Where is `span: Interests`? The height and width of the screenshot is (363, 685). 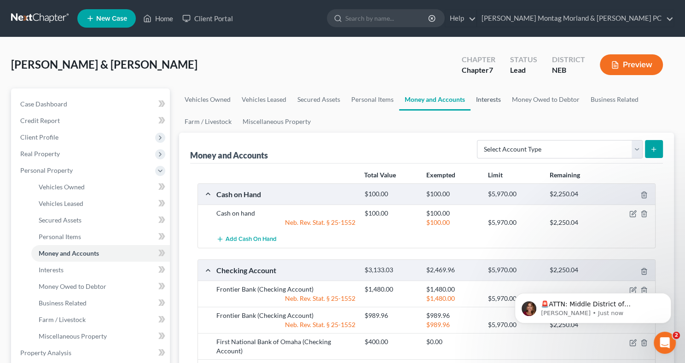 span: Interests is located at coordinates (51, 269).